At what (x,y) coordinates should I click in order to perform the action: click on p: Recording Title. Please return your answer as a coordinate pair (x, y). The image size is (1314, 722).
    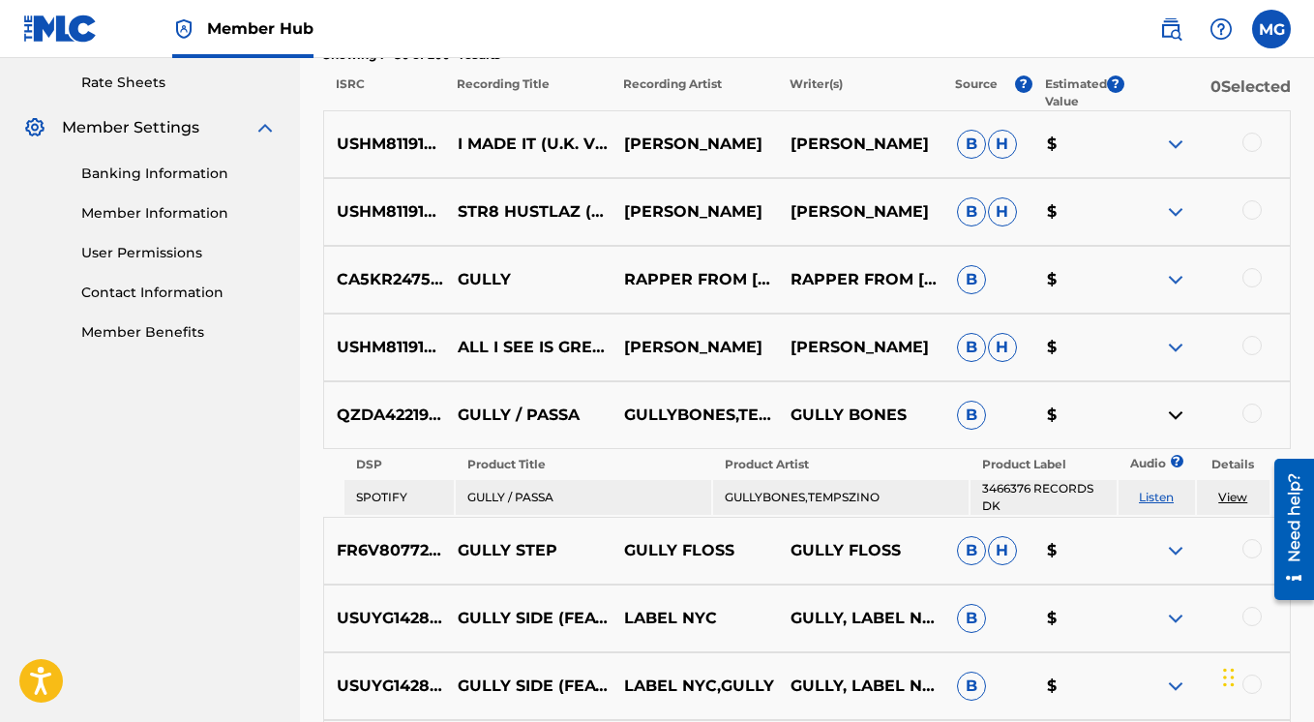
    Looking at the image, I should click on (526, 93).